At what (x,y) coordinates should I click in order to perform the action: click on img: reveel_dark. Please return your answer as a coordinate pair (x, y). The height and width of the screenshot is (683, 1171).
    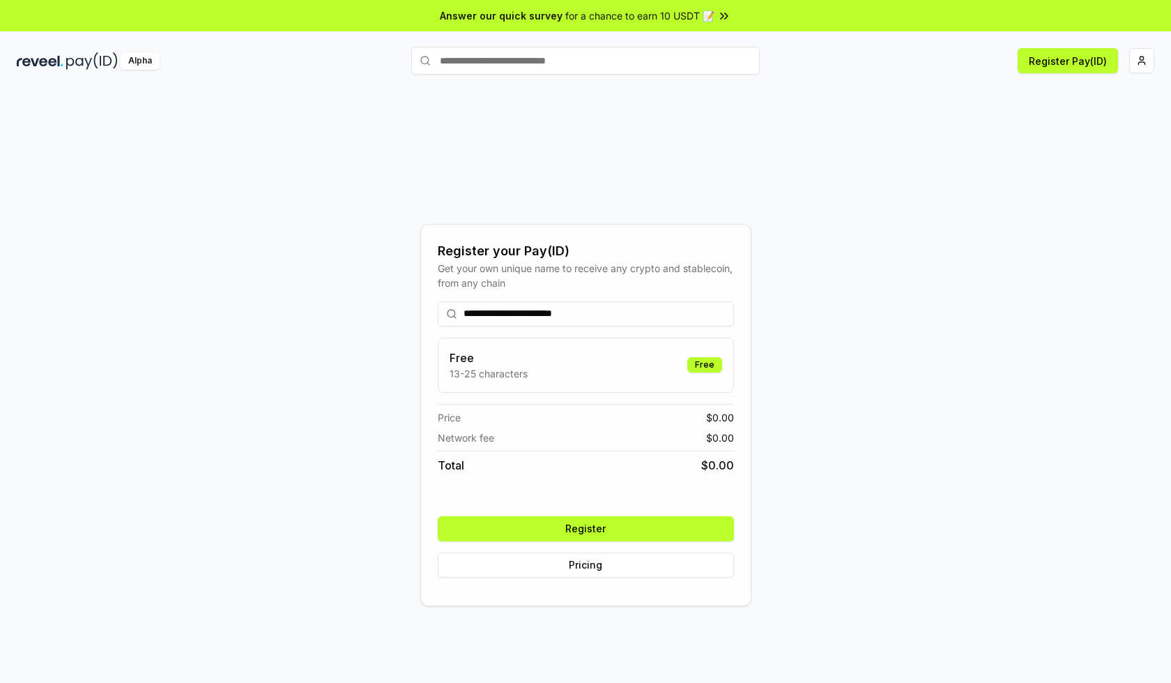
    Looking at the image, I should click on (40, 61).